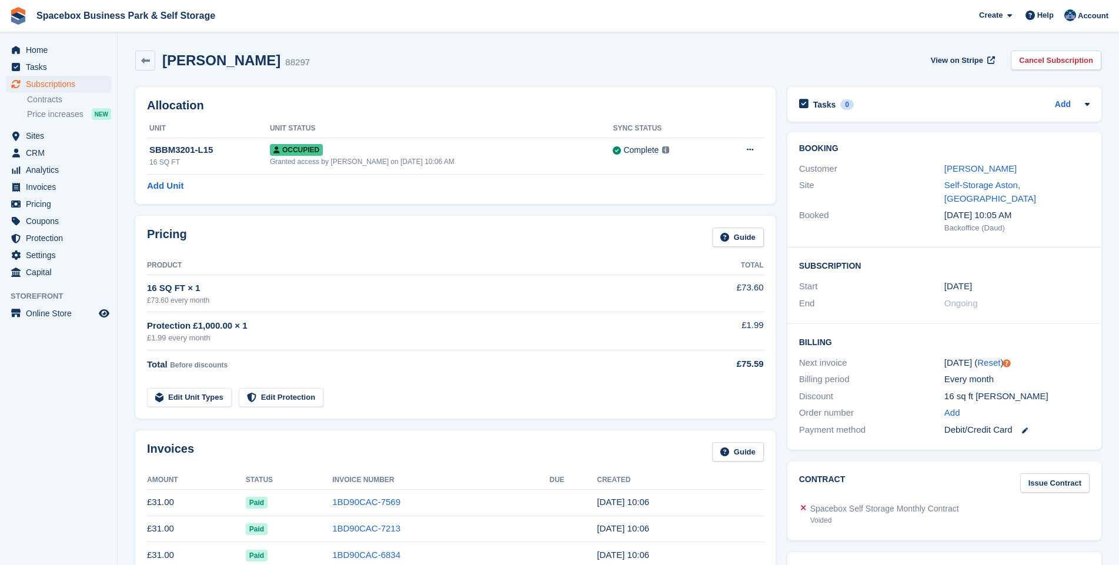 The image size is (1119, 565). What do you see at coordinates (958, 286) in the screenshot?
I see `time: 2025-05-30 00:00:00 UTC` at bounding box center [958, 286].